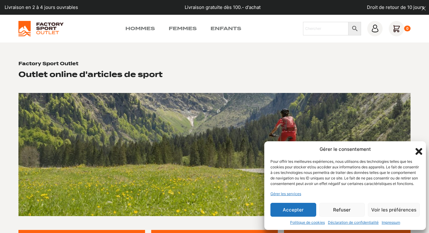 This screenshot has width=429, height=233. I want to click on a: Impressum, so click(391, 222).